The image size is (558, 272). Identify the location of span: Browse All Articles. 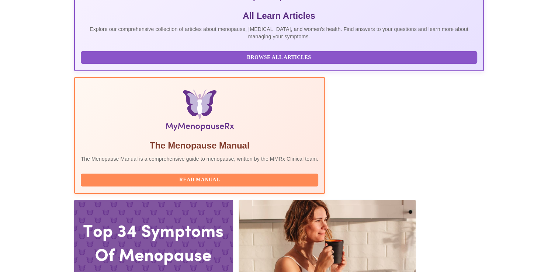
(279, 58).